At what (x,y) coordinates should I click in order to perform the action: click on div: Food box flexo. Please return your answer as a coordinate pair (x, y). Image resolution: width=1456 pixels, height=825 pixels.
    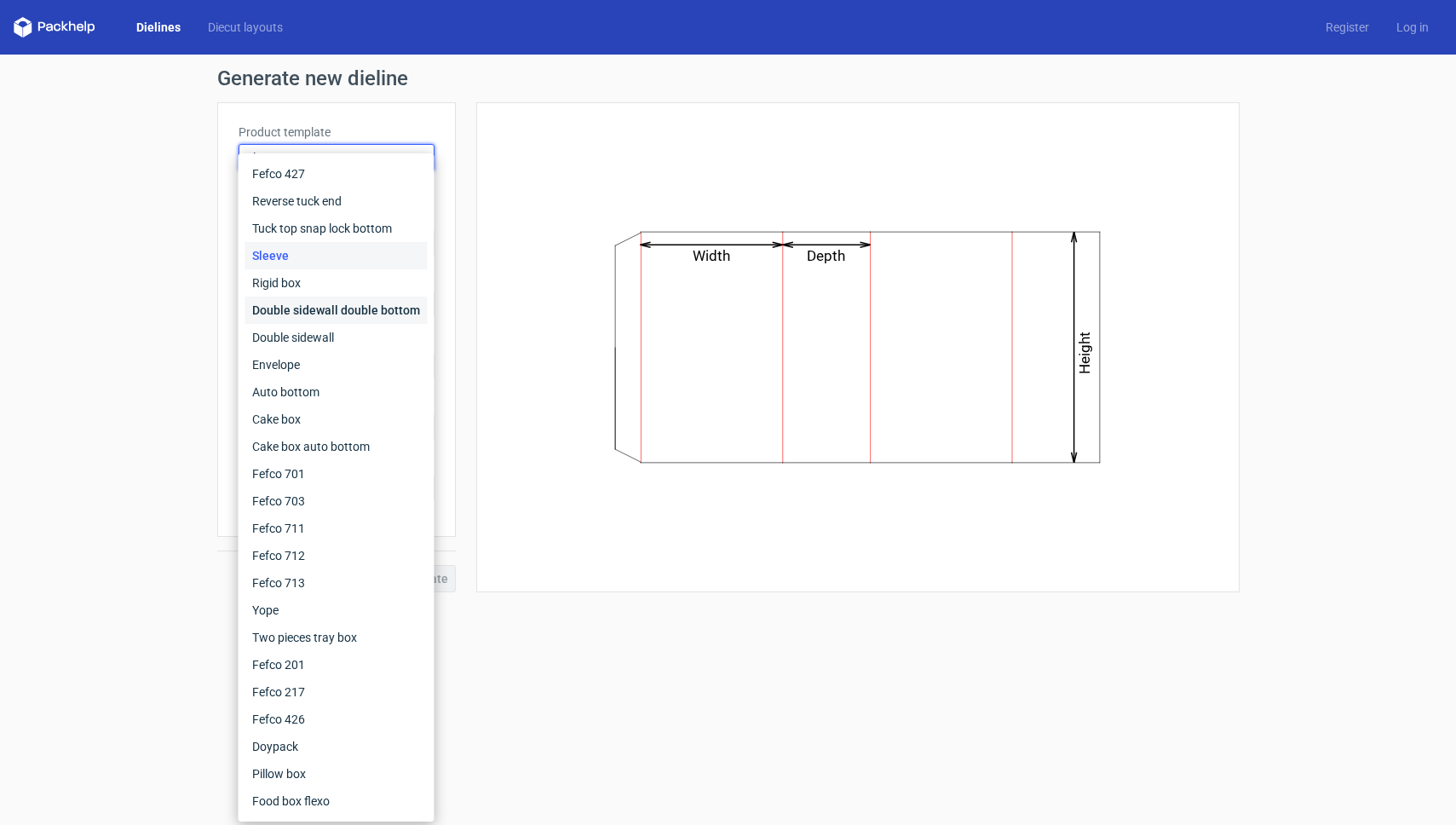
    Looking at the image, I should click on (337, 801).